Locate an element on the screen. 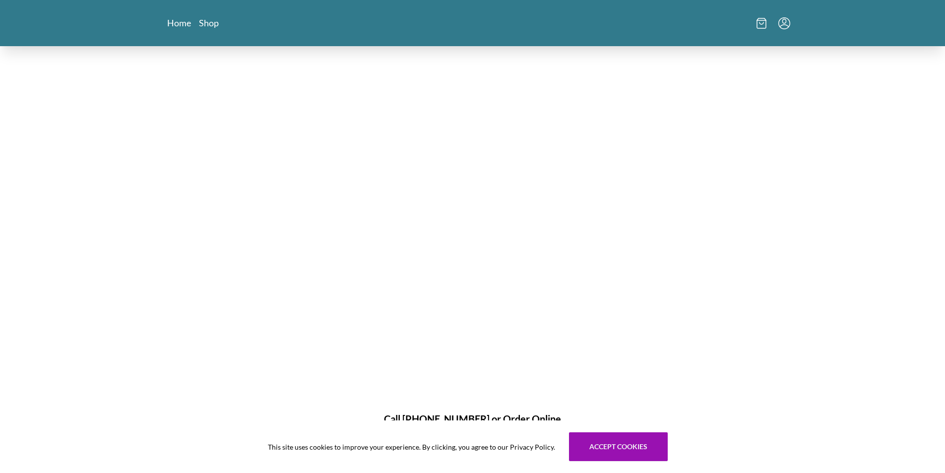 The image size is (945, 473). button: Menu is located at coordinates (784, 23).